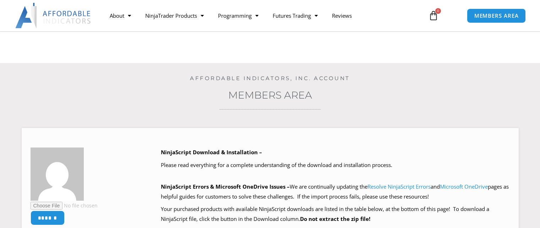 This screenshot has width=540, height=228. I want to click on span: MEMBERS AREA, so click(497, 16).